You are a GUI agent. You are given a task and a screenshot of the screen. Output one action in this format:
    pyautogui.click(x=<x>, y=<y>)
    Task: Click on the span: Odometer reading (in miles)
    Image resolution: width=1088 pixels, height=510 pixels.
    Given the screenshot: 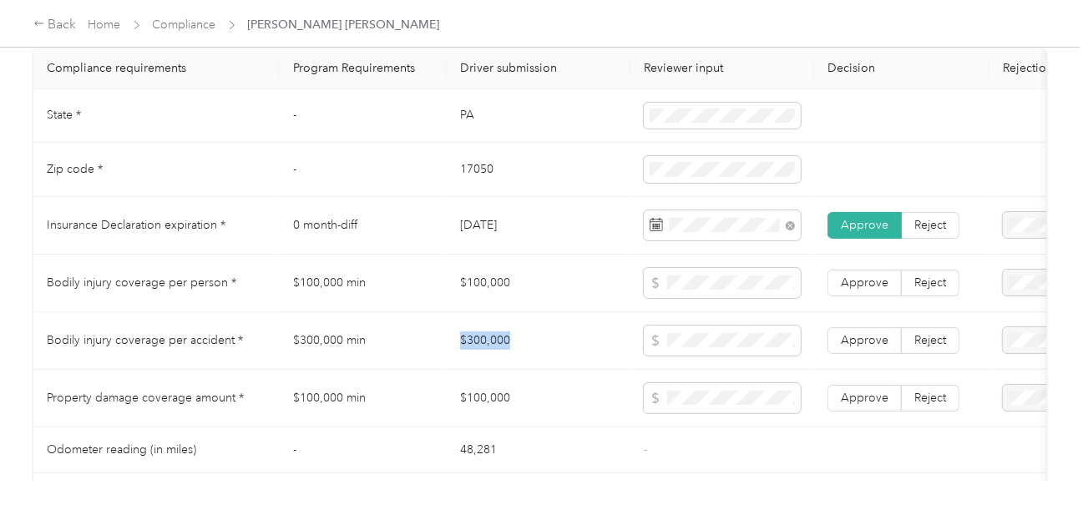 What is the action you would take?
    pyautogui.click(x=121, y=449)
    